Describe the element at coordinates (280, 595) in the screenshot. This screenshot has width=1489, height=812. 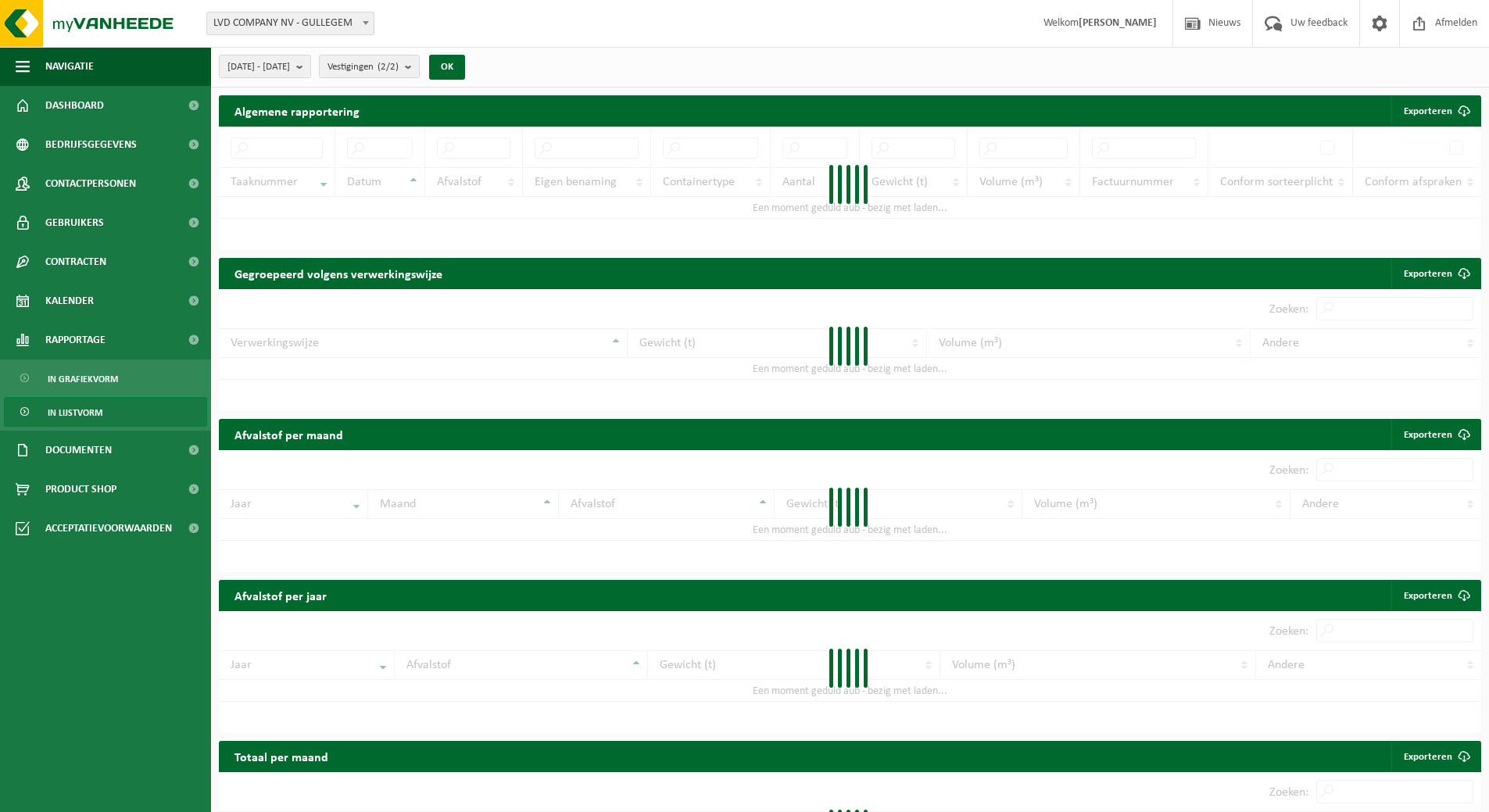
I see `h2: Afvalstof per jaar` at that location.